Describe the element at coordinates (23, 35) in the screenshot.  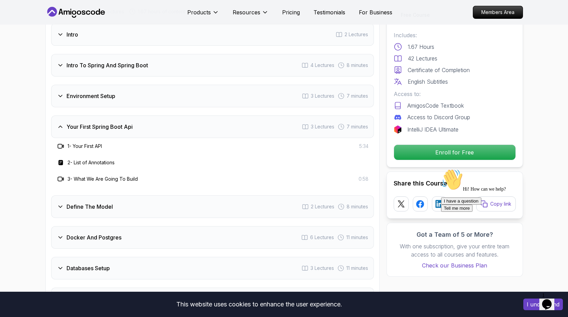
I see `button: I have a question` at that location.